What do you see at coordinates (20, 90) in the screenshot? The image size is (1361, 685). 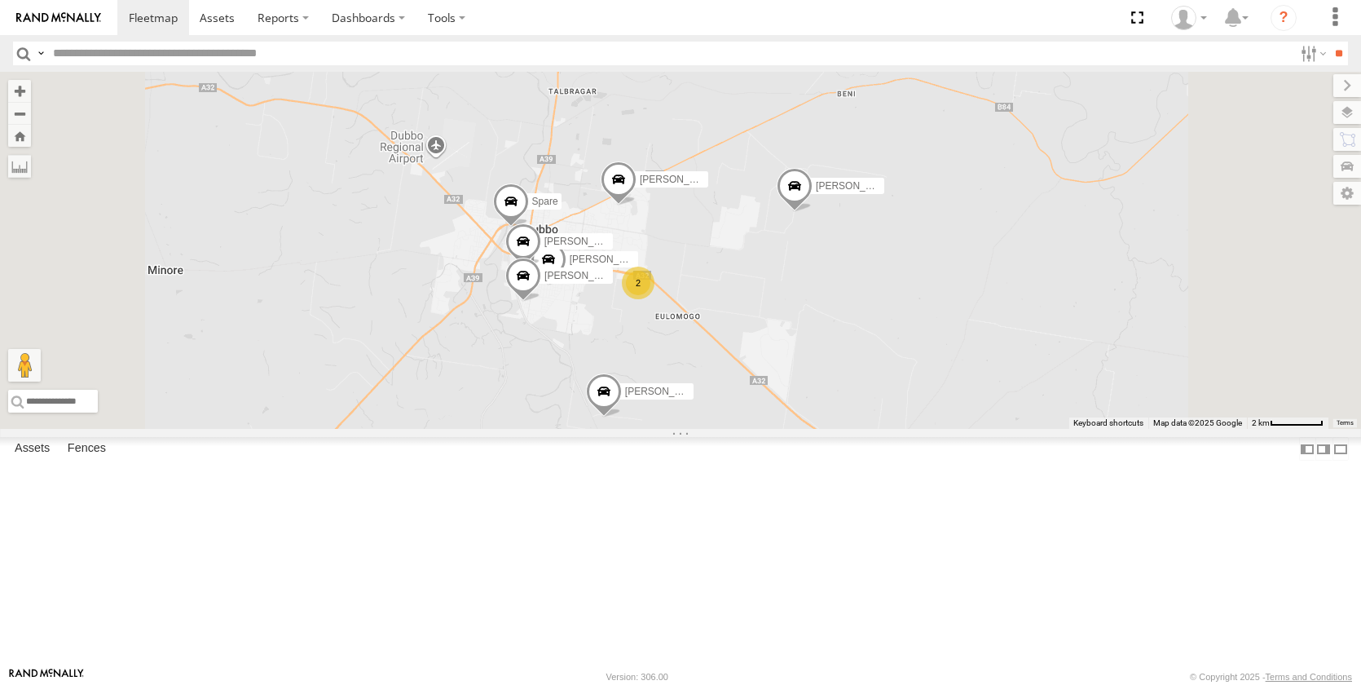 I see `button: Zoom in` at bounding box center [20, 90].